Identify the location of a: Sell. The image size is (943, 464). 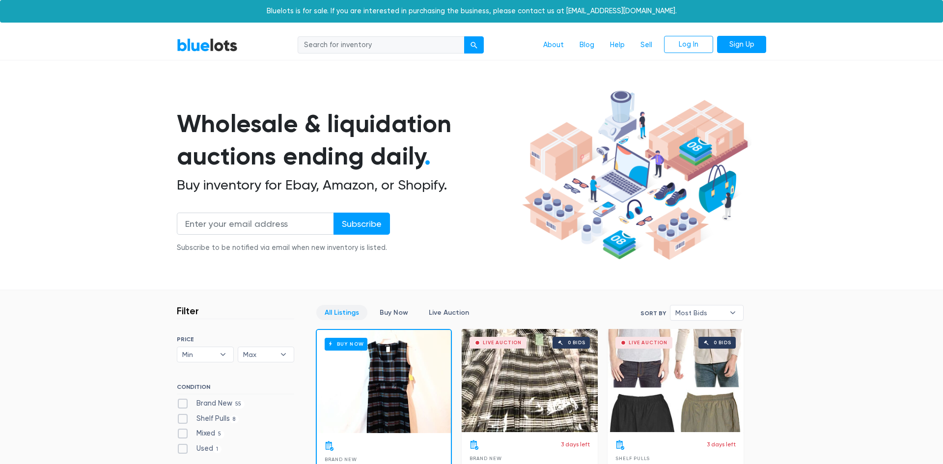
(646, 45).